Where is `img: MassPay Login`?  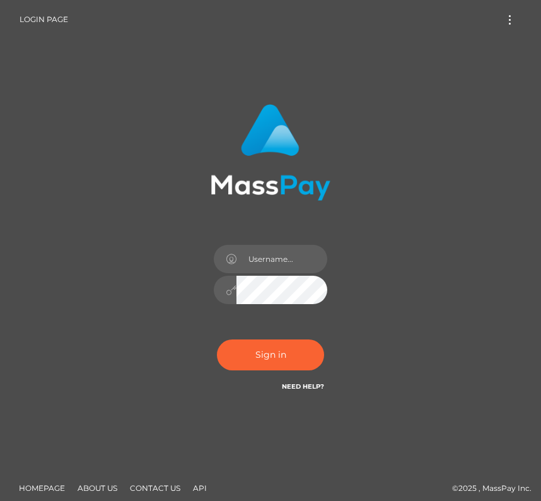
img: MassPay Login is located at coordinates (271, 152).